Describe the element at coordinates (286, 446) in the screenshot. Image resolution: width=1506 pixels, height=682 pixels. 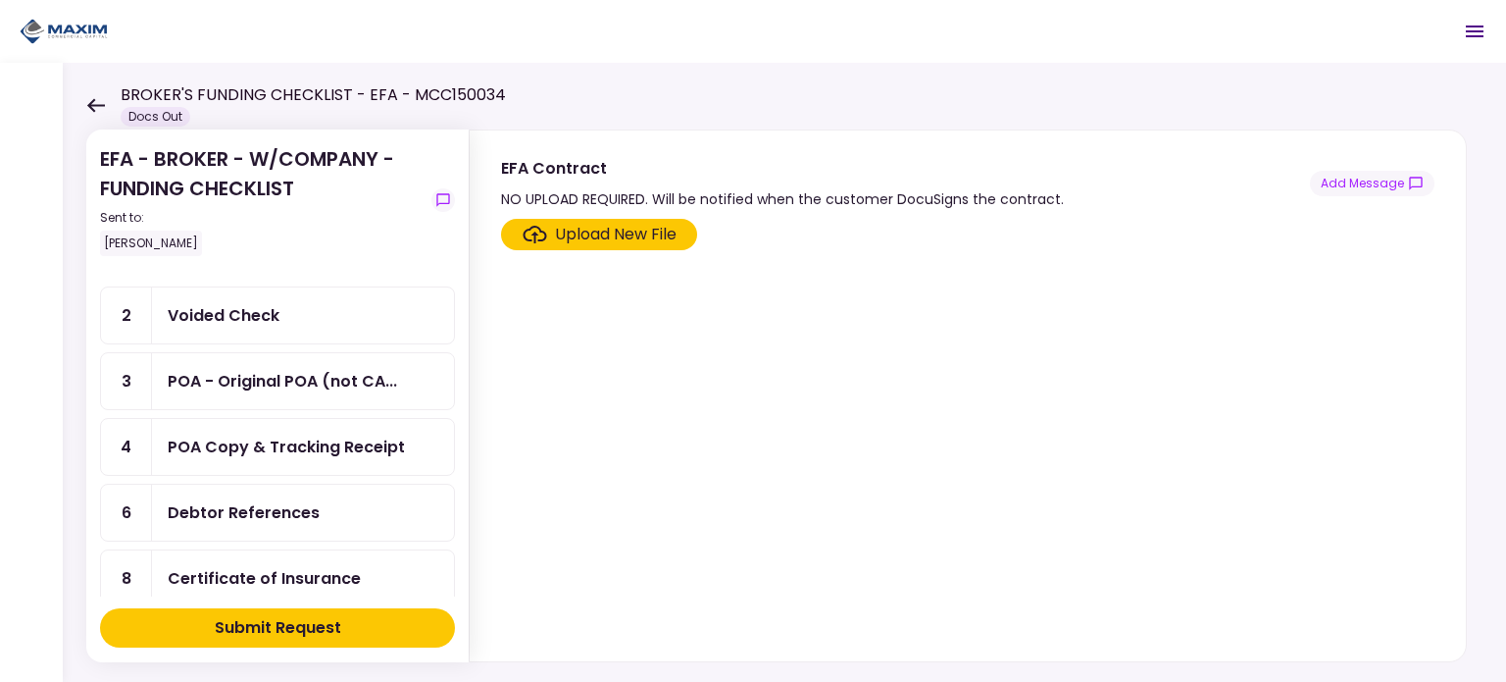
I see `div: POA Copy & Tracking Receipt` at that location.